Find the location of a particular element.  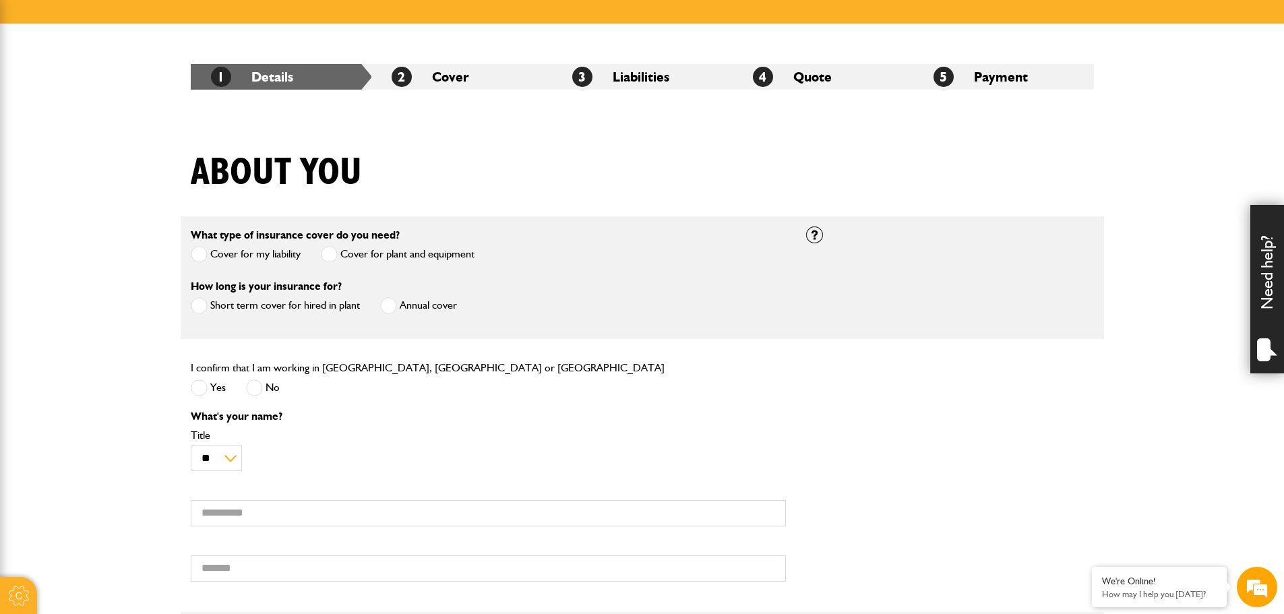

label: Short term cover for hired in plant is located at coordinates (275, 305).